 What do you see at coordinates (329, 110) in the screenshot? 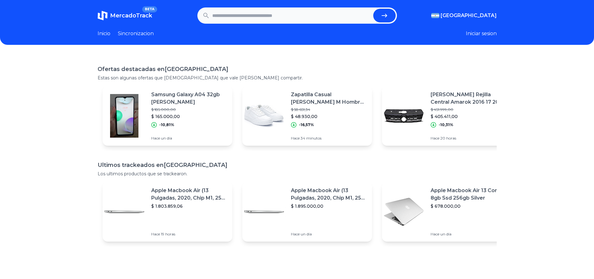
I see `p: $ 58.651,34` at bounding box center [329, 110].